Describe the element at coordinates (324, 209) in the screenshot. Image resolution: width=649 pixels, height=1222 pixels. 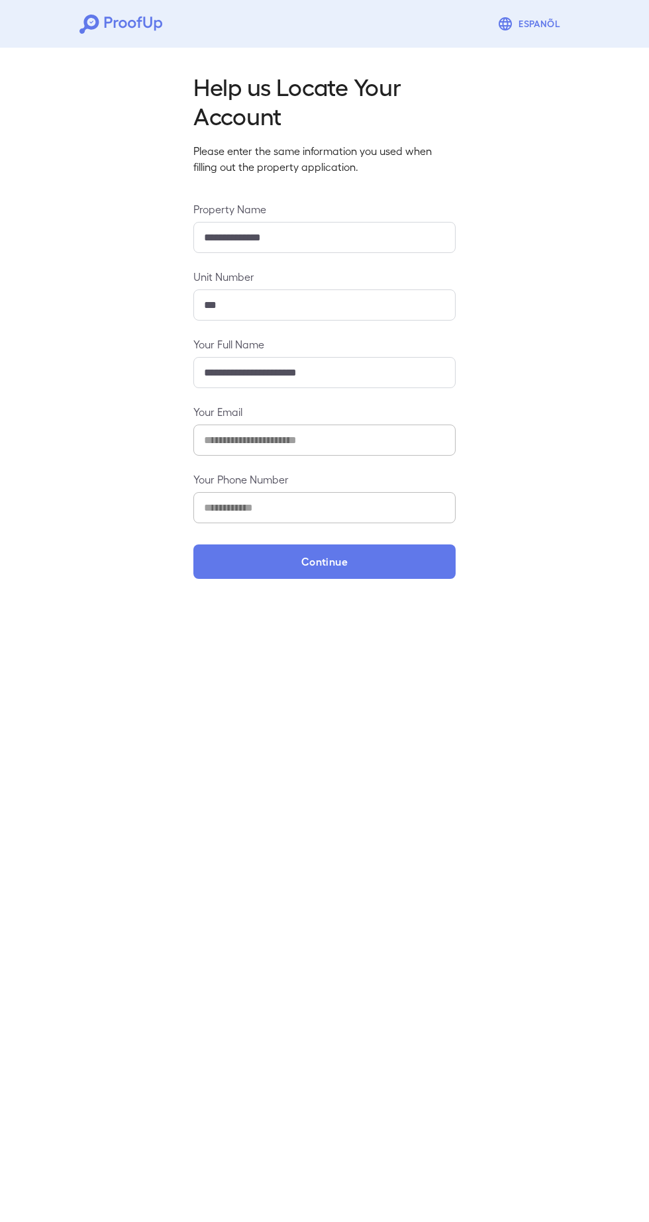
I see `label: Property Name` at that location.